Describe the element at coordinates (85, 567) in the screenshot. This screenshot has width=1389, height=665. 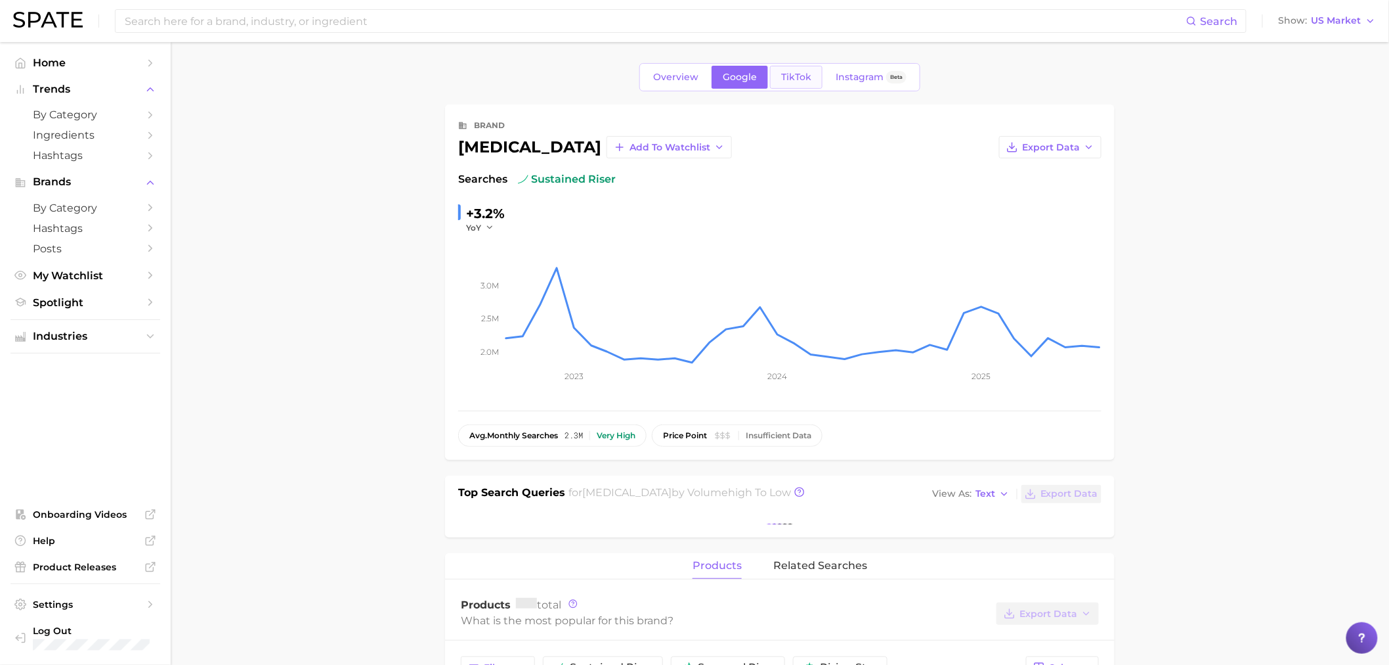
I see `span: Product Releases` at that location.